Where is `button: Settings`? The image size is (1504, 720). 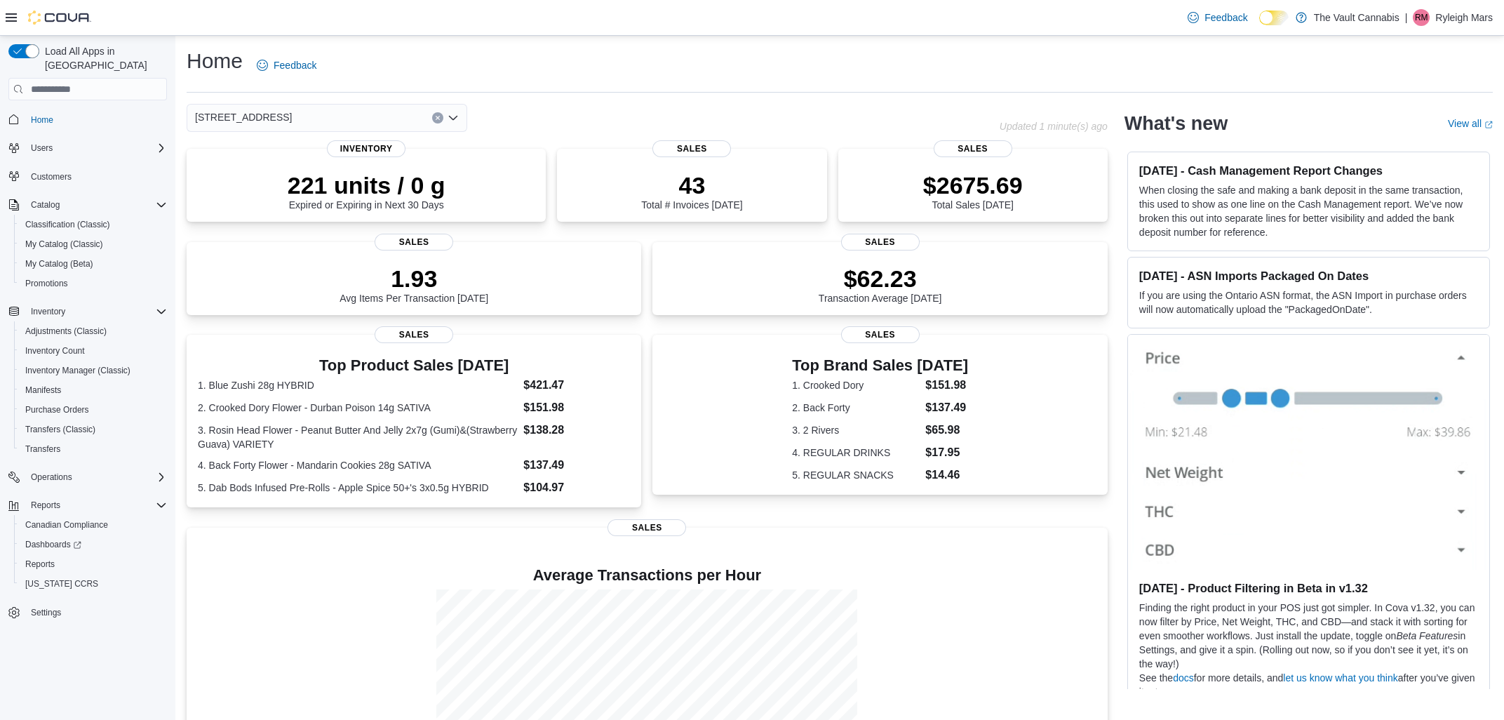
button: Settings is located at coordinates (88, 612).